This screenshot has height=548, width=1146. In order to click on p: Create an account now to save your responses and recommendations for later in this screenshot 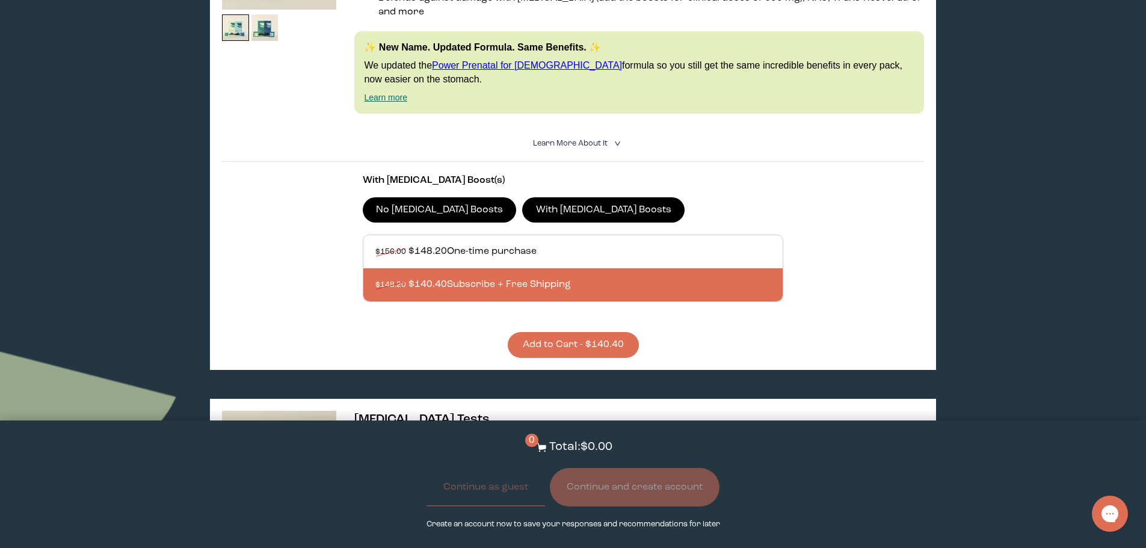, I will do `click(573, 524)`.